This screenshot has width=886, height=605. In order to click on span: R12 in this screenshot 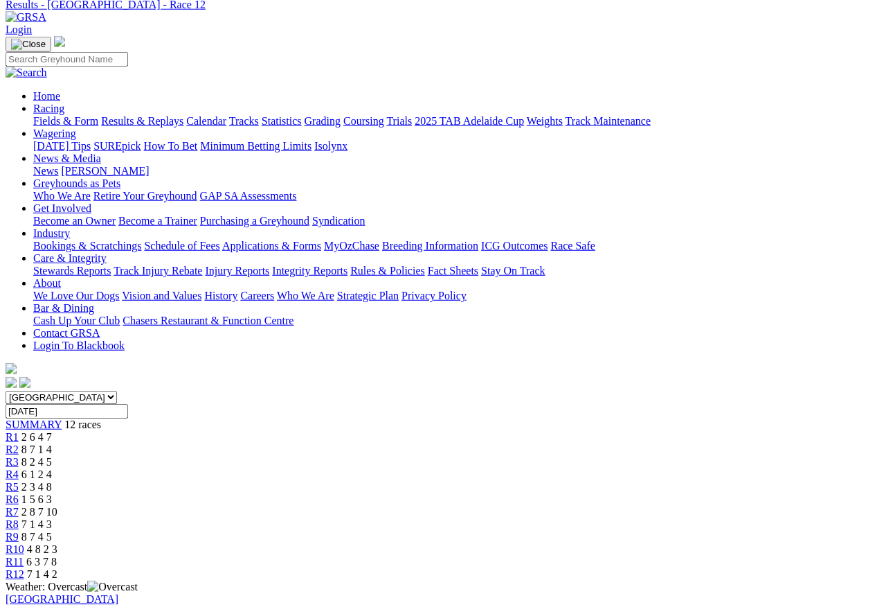, I will do `click(15, 573)`.